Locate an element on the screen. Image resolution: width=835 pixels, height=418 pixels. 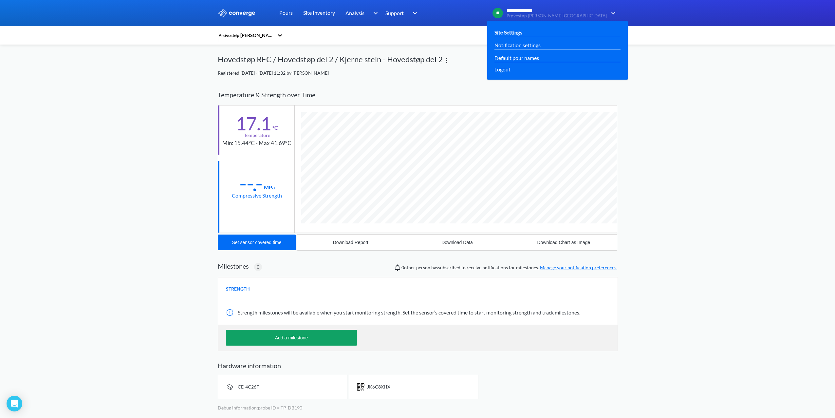
div: Min: 15.44°C - Max 41.69°C is located at coordinates (257, 143).